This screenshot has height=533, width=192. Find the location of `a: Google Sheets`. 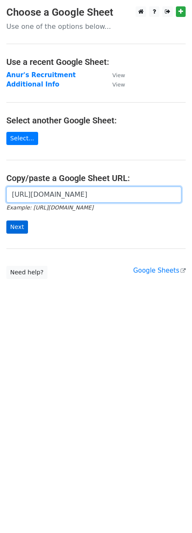

a: Google Sheets is located at coordinates (159, 270).